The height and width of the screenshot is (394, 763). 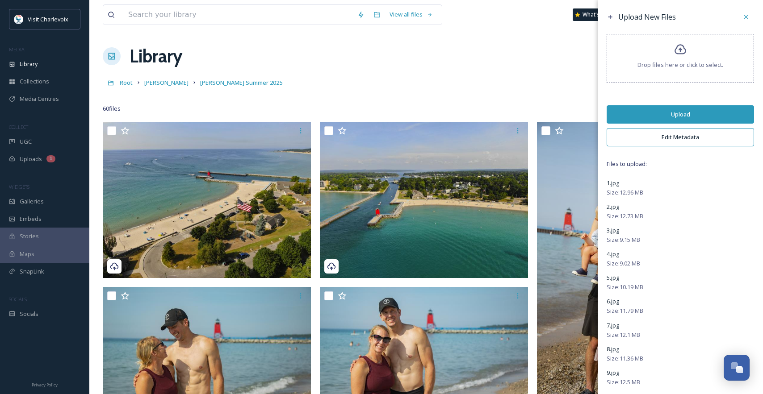 What do you see at coordinates (18, 299) in the screenshot?
I see `span: SOCIALS` at bounding box center [18, 299].